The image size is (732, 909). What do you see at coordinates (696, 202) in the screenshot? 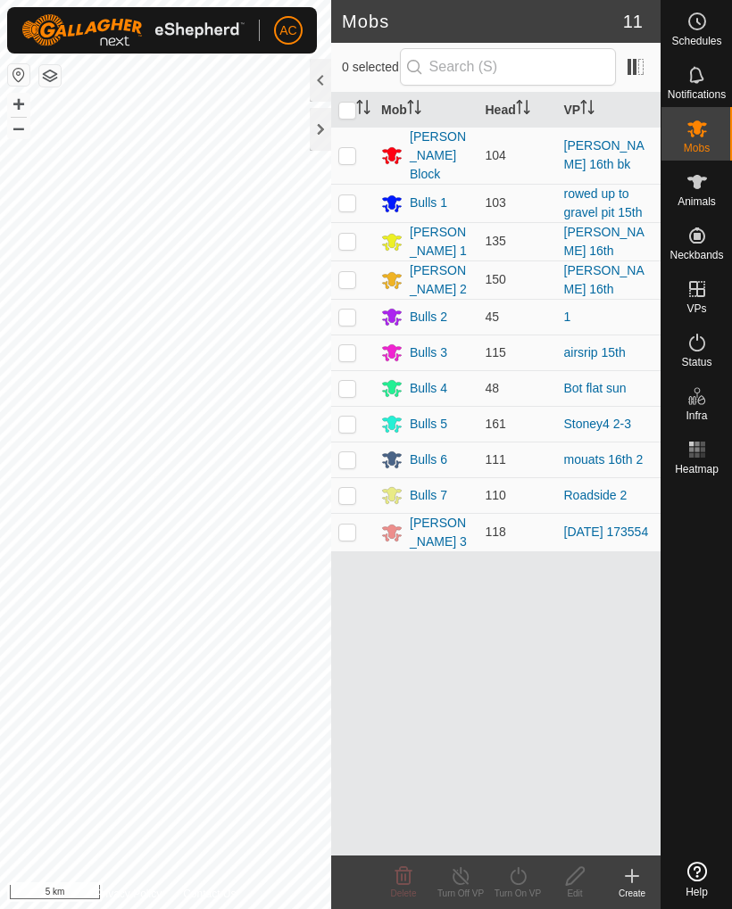
I see `span: Animals` at bounding box center [696, 202].